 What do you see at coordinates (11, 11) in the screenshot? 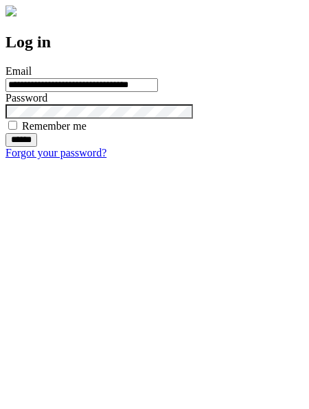
I see `img: logo-4e3dc11c47720685a147b03b5a06dd966a58ff35d612b21f08c02c0306f2b779.png` at bounding box center [11, 11].